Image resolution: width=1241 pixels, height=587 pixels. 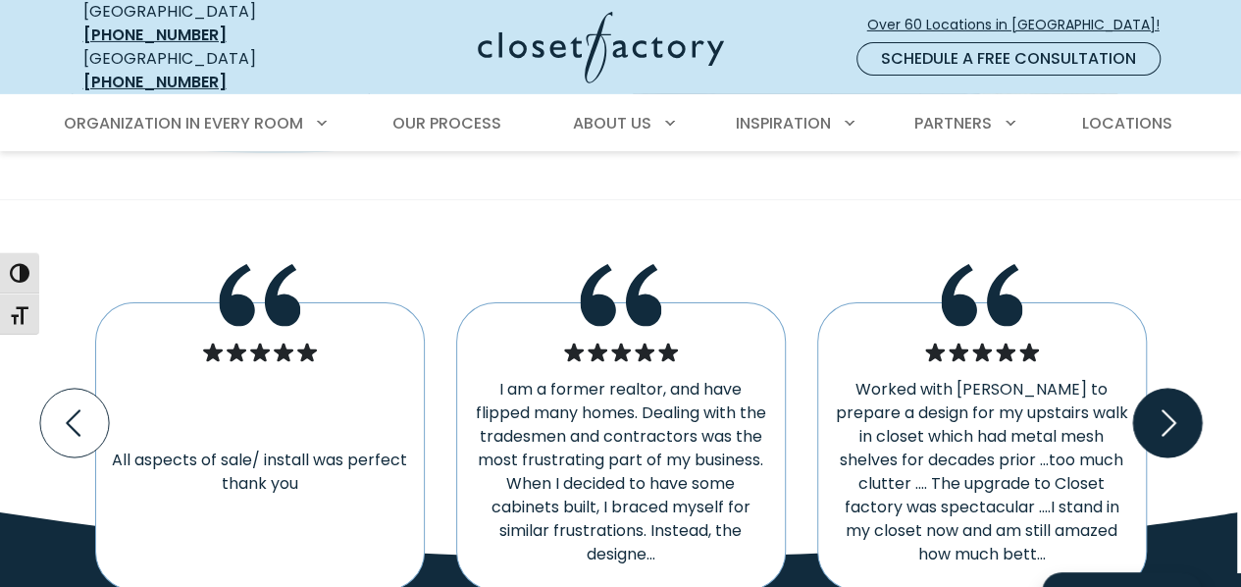 What do you see at coordinates (1009, 59) in the screenshot?
I see `a: Schedule a Free Consultation` at bounding box center [1009, 59].